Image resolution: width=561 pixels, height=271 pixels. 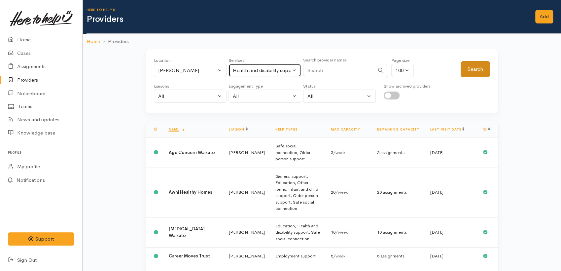 I want to click on td: General support, Education, Other items, Infant and child support, Older person support, Safe soc..., so click(x=298, y=192).